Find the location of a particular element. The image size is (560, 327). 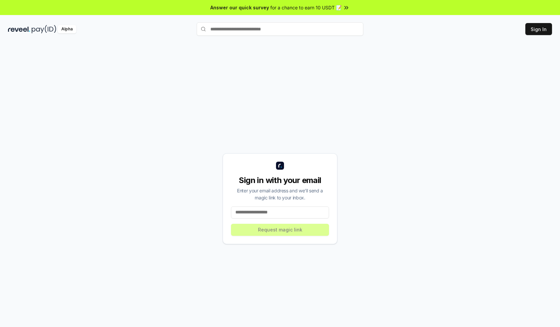

div: Alpha is located at coordinates (67, 29).